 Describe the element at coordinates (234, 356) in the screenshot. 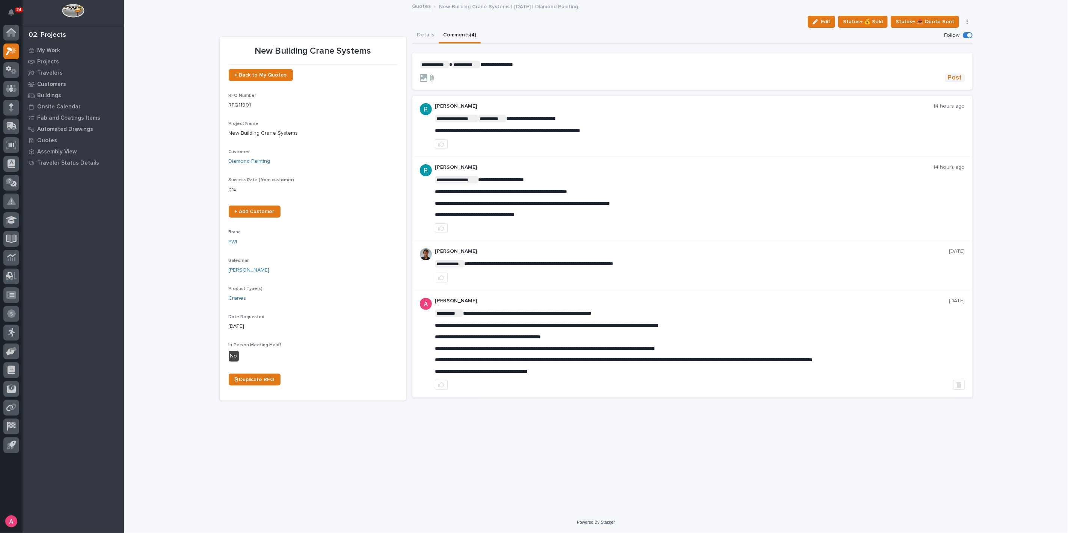

I see `div: No` at that location.